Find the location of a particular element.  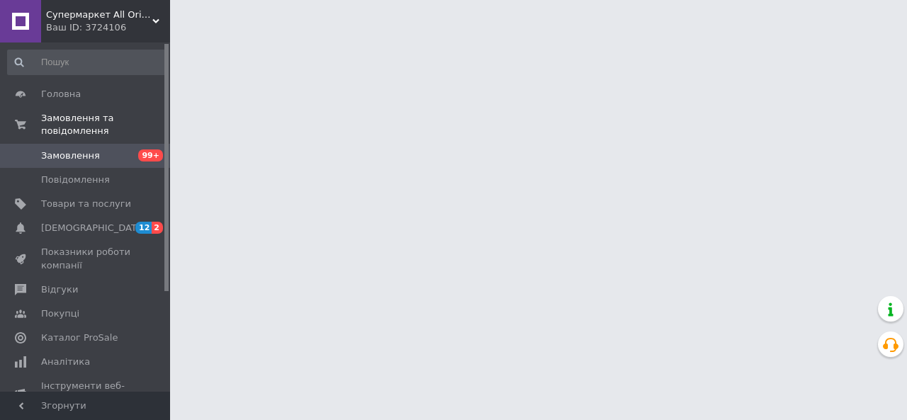

span: Каталог ProSale is located at coordinates (79, 338).